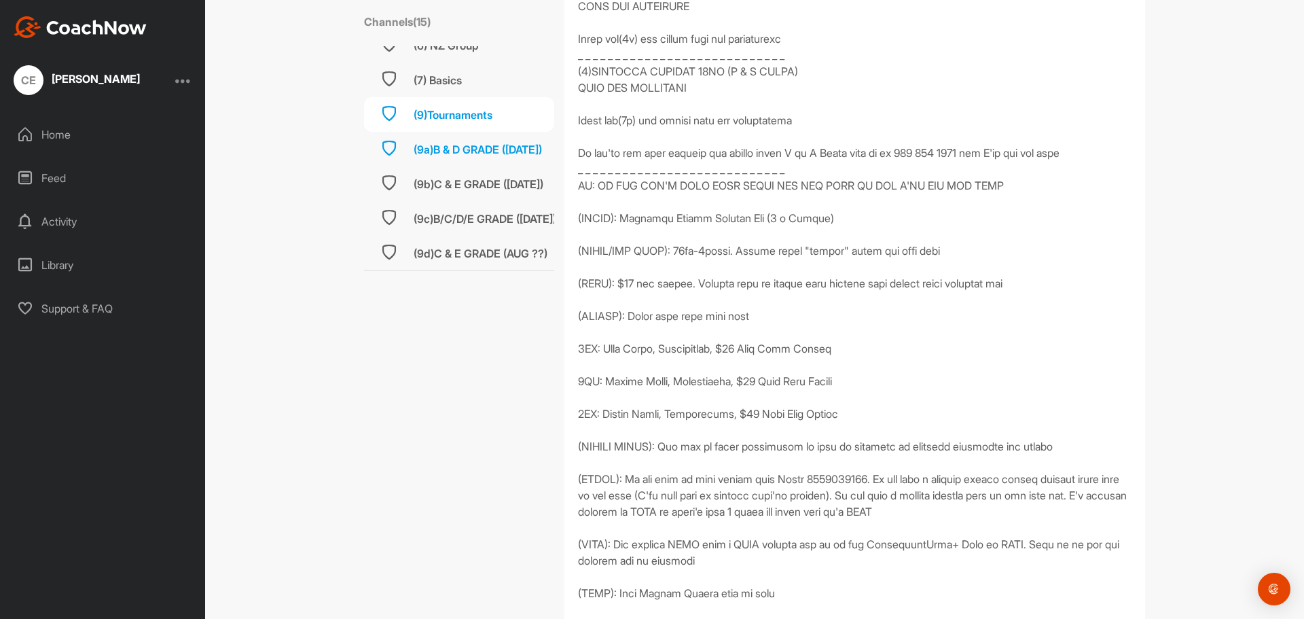  Describe the element at coordinates (453, 115) in the screenshot. I see `div: (9)Tournaments` at that location.